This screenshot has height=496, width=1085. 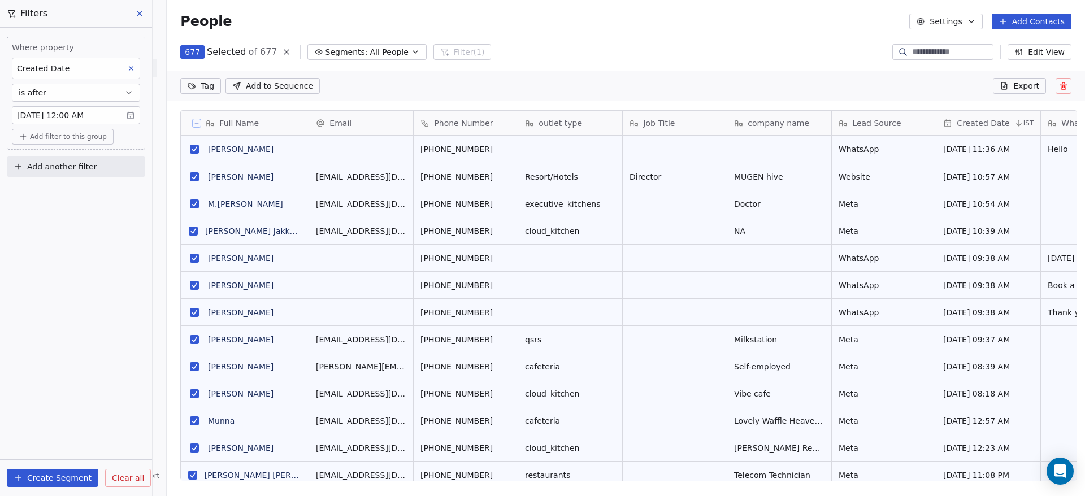 I want to click on span: Selected, so click(x=226, y=52).